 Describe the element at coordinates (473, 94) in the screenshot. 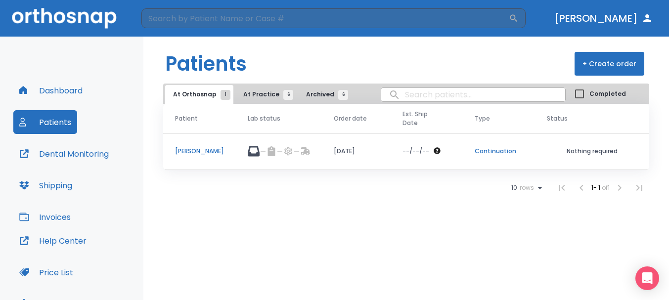

I see `input: search` at that location.